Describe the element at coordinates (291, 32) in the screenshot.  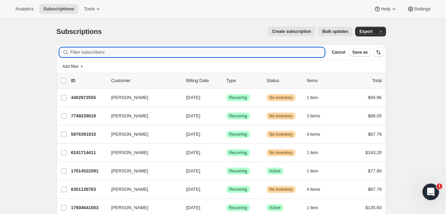
I see `span: Create subscription` at that location.